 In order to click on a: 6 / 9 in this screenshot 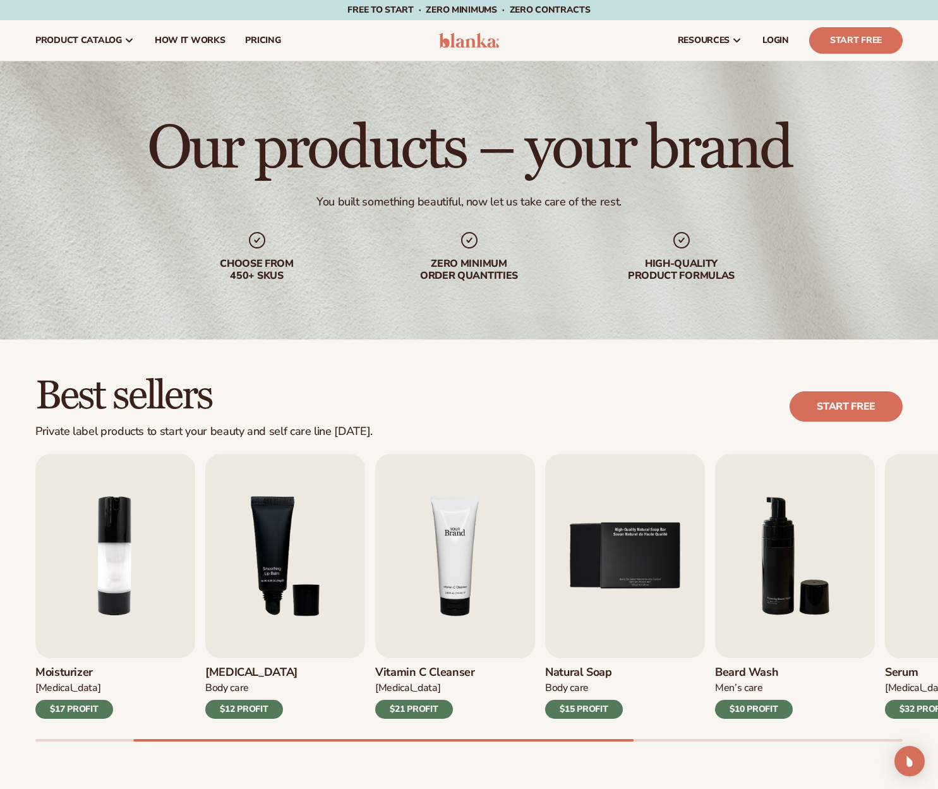, I will do `click(795, 586)`.